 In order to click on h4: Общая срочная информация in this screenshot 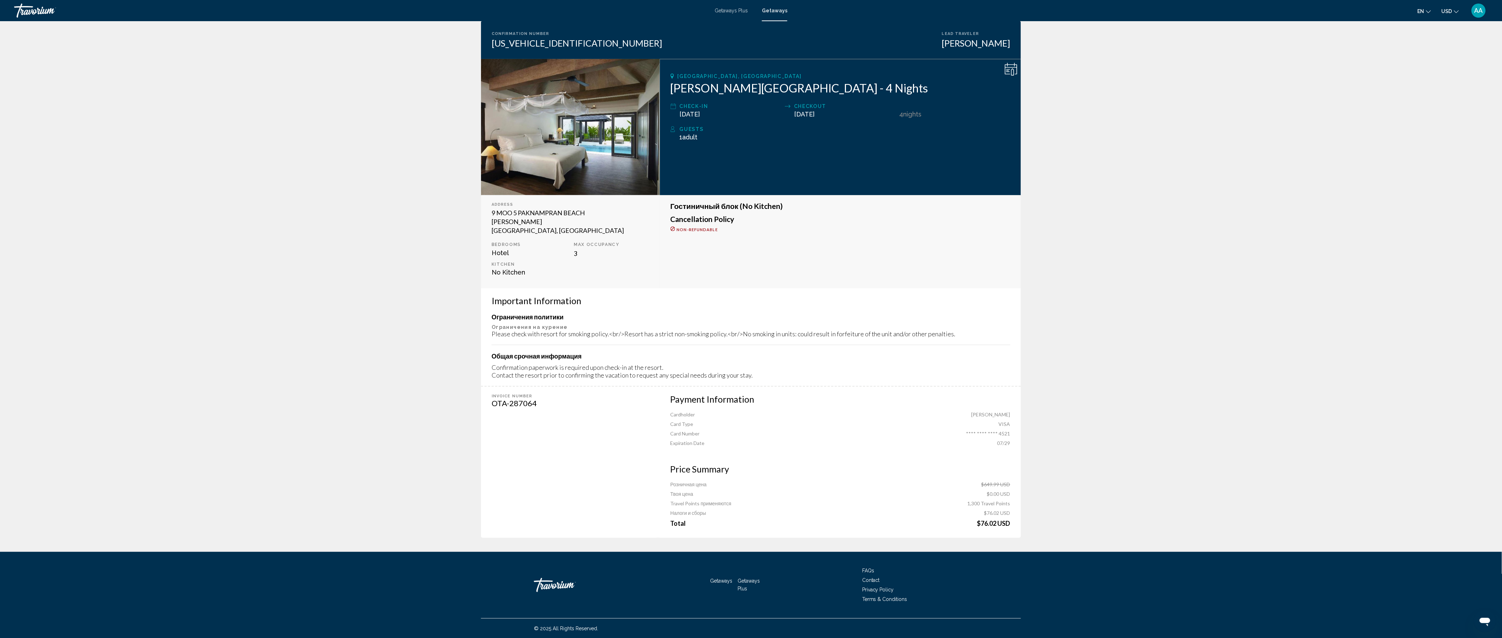, I will do `click(751, 356)`.